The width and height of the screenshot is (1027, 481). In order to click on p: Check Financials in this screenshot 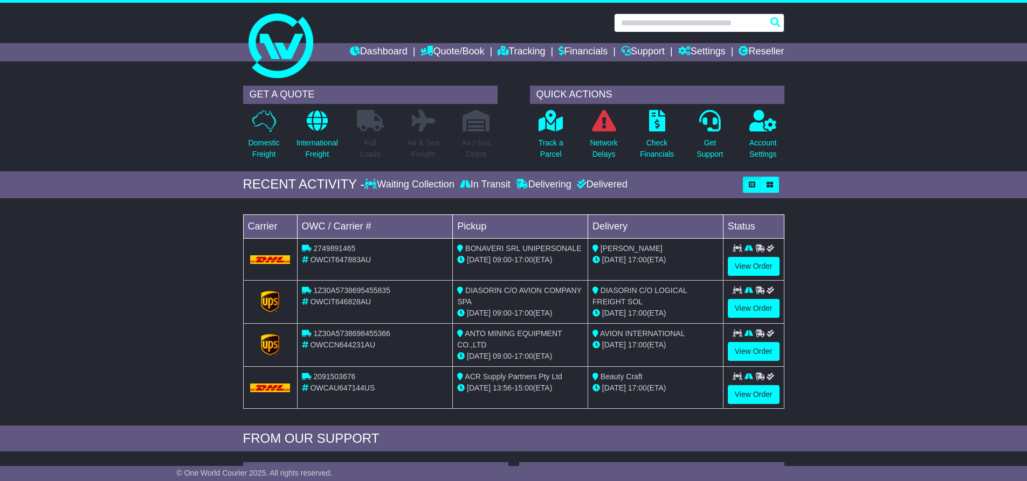, I will do `click(656, 149)`.